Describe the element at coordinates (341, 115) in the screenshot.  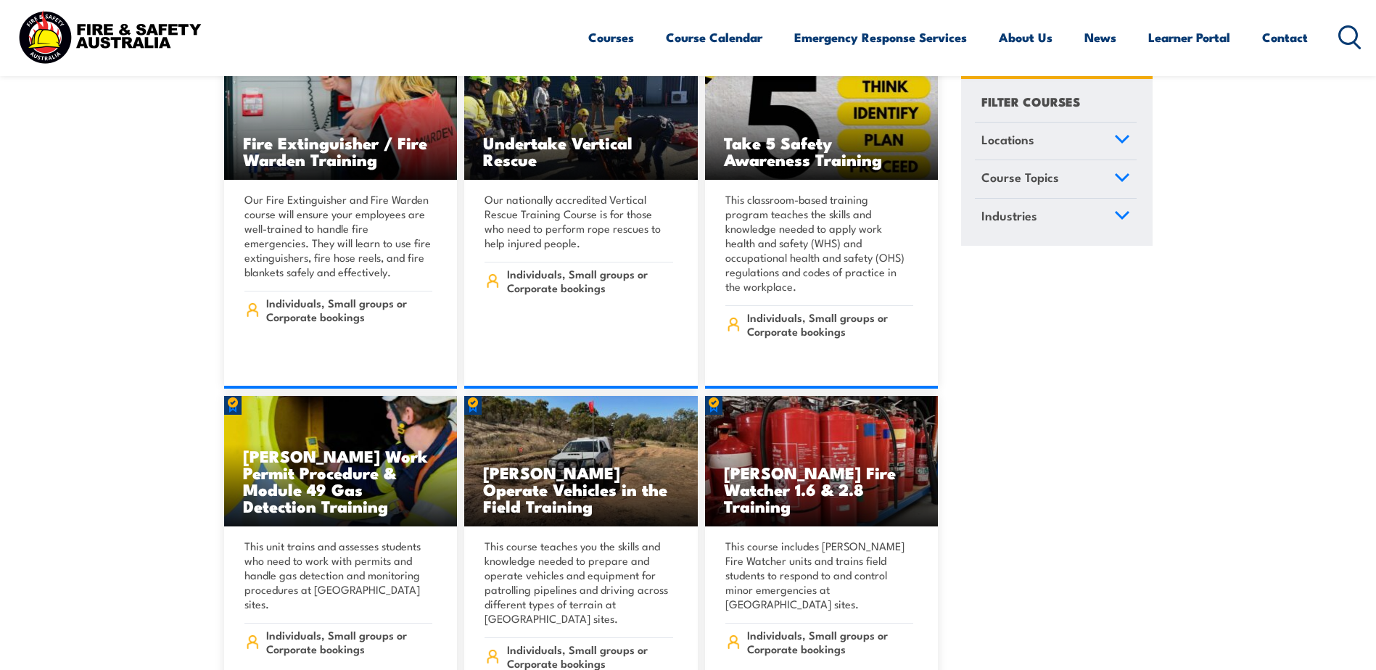
I see `img: Fire Extinguisher Fire Warden Training` at that location.